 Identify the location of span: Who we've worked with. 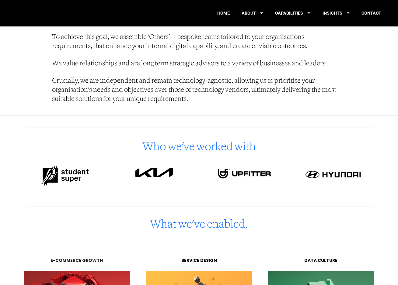
(199, 148).